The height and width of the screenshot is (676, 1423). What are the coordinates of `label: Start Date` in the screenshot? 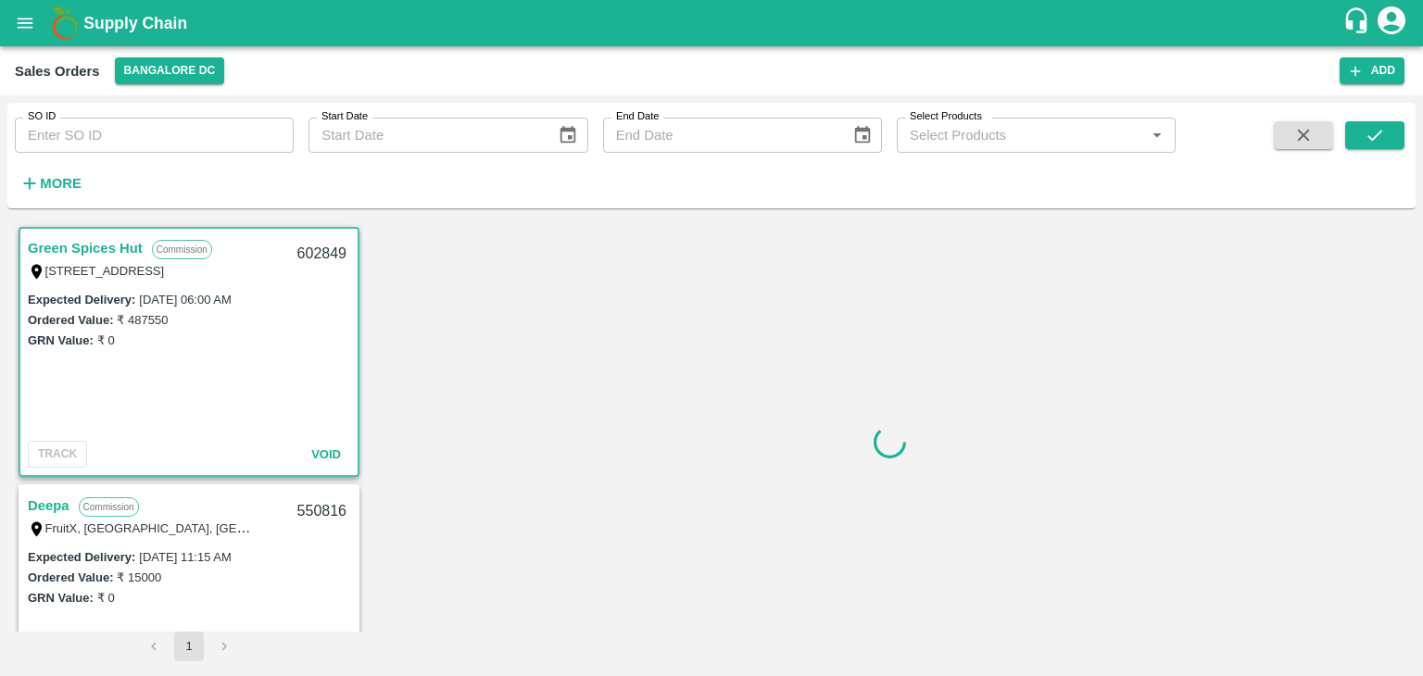 It's located at (345, 117).